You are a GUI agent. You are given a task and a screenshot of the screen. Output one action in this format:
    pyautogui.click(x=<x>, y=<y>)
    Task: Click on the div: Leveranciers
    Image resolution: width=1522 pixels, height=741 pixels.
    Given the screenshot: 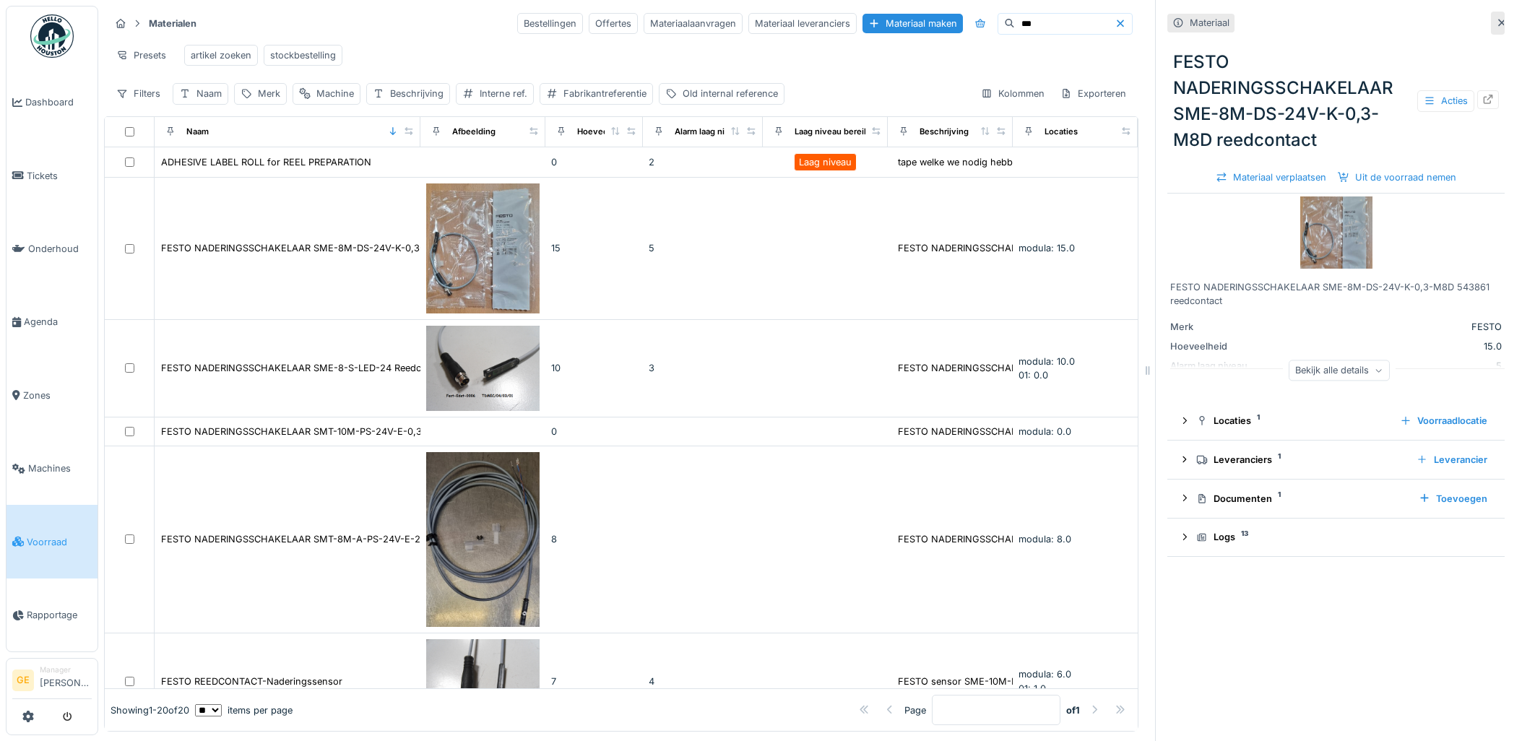 What is the action you would take?
    pyautogui.click(x=1301, y=460)
    